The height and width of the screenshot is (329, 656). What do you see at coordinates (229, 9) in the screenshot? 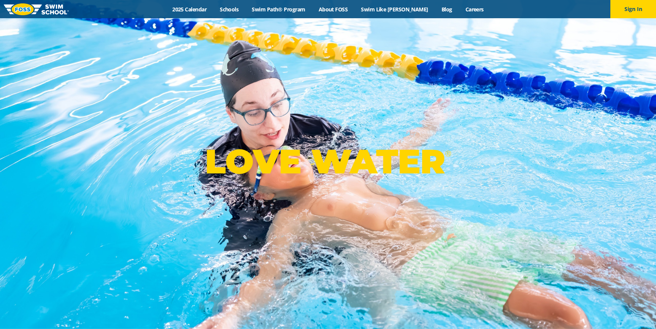
I see `a: Schools` at bounding box center [229, 9].